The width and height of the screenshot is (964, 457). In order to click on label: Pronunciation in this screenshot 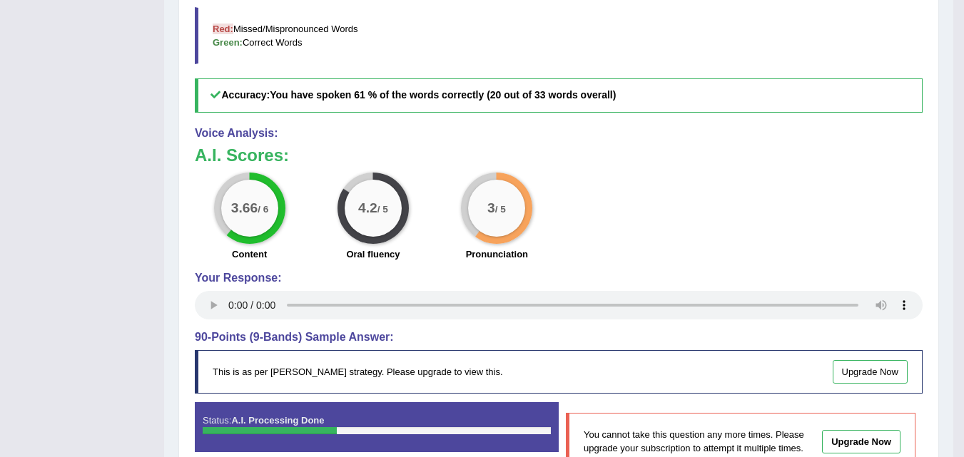, I will do `click(496, 254)`.